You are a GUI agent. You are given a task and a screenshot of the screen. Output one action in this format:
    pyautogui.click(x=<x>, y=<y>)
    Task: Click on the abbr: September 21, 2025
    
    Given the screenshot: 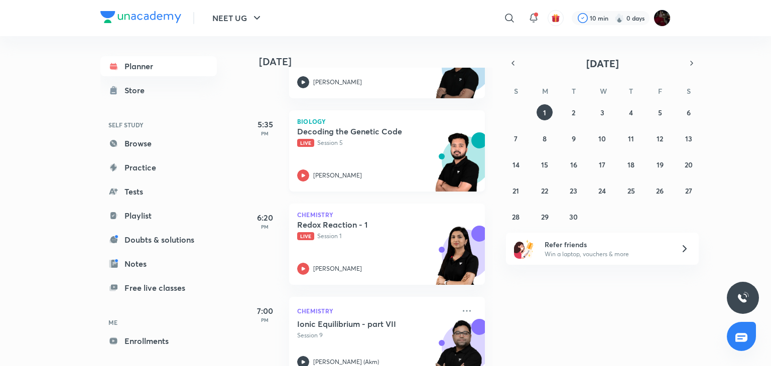 What is the action you would take?
    pyautogui.click(x=515, y=191)
    